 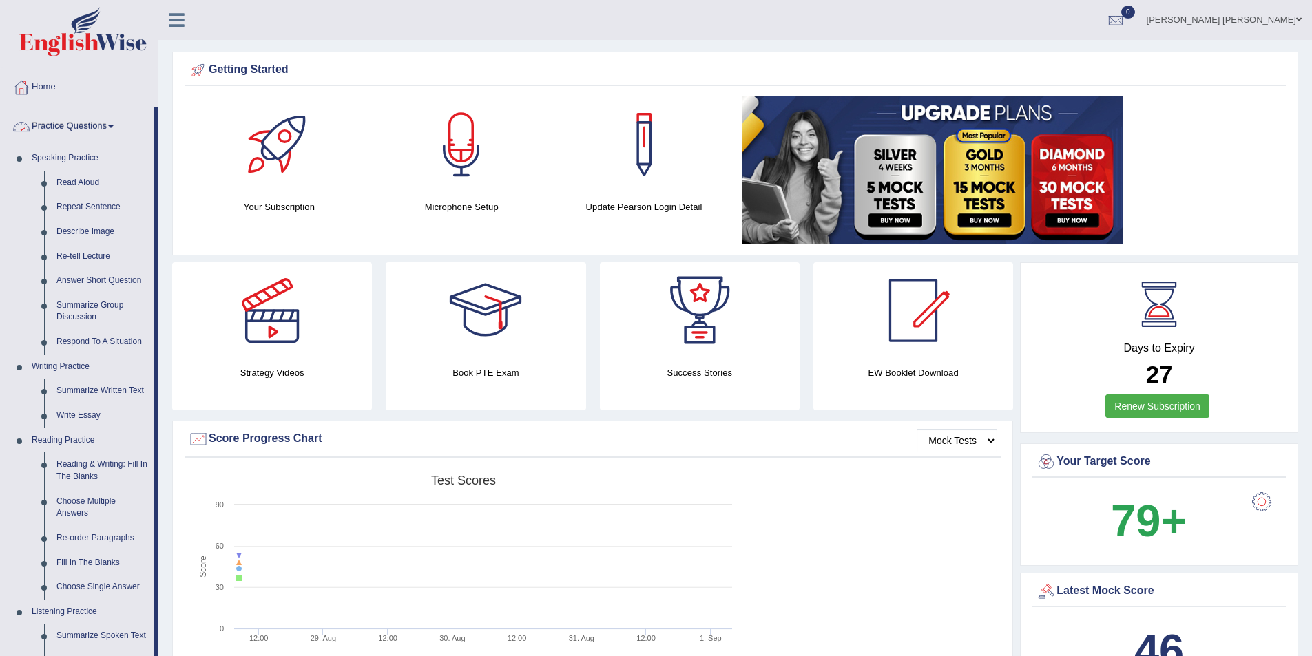 I want to click on a: Summarize Group Discussion, so click(x=102, y=311).